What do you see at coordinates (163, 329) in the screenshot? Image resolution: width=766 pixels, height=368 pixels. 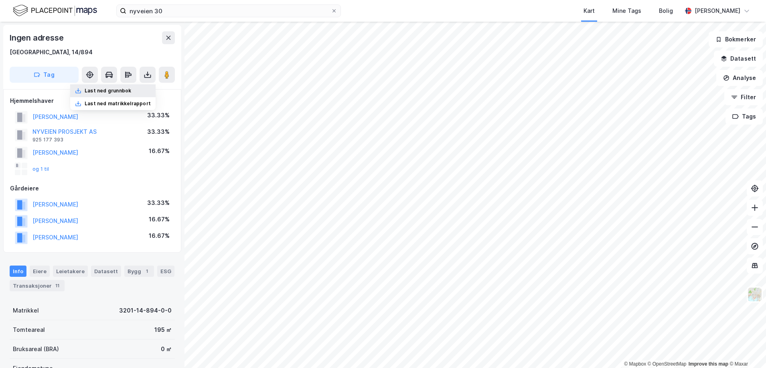 I see `div: 195 ㎡` at bounding box center [163, 329].